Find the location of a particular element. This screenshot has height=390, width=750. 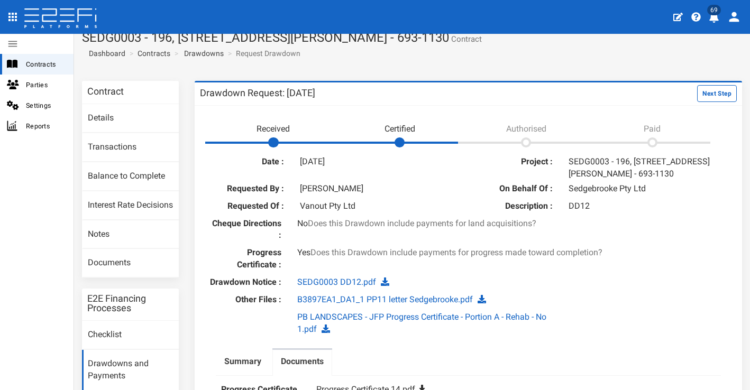

label: Date : is located at coordinates (250, 162).